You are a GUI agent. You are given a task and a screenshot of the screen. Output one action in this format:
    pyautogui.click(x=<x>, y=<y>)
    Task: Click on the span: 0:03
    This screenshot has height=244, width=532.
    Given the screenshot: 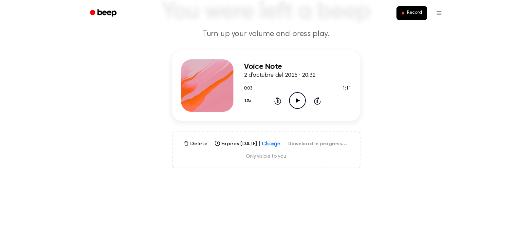 What is the action you would take?
    pyautogui.click(x=248, y=88)
    